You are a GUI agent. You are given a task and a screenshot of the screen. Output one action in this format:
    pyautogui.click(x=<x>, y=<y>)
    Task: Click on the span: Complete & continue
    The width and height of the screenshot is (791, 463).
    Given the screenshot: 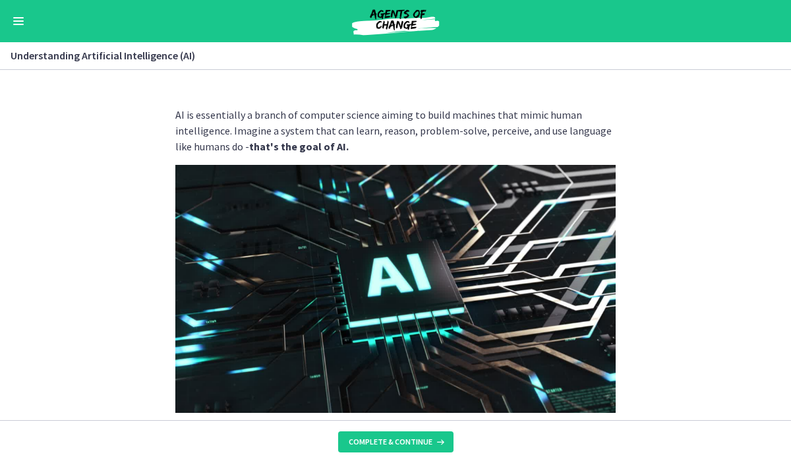 What is the action you would take?
    pyautogui.click(x=390, y=442)
    